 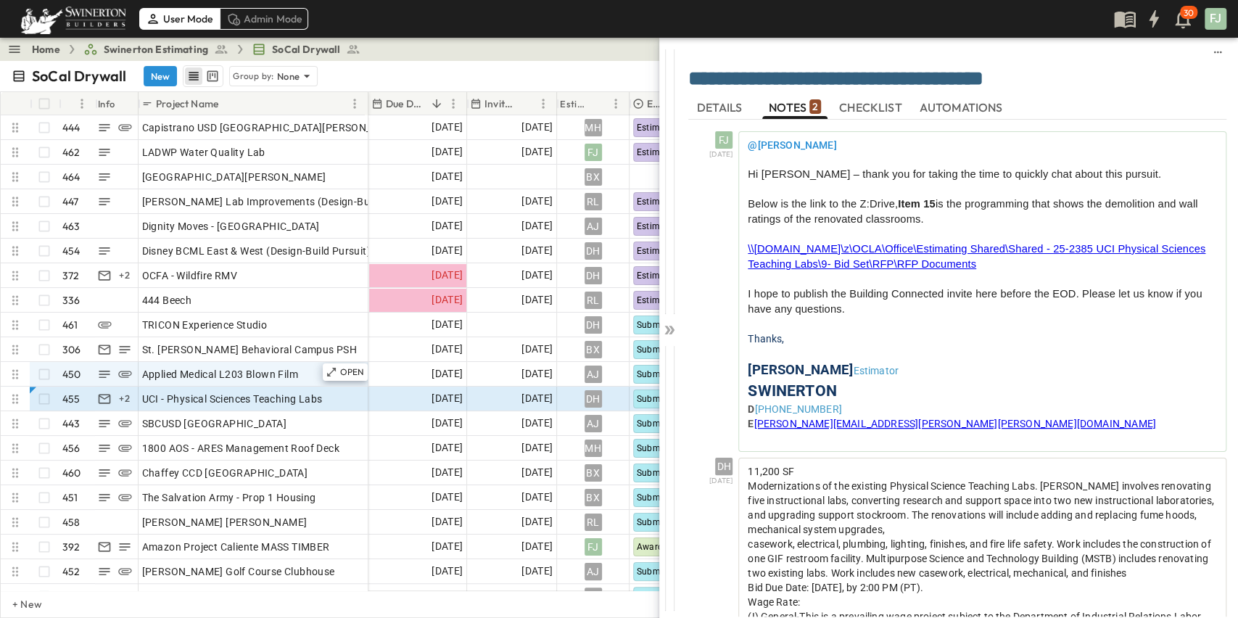 I want to click on button: New, so click(x=160, y=76).